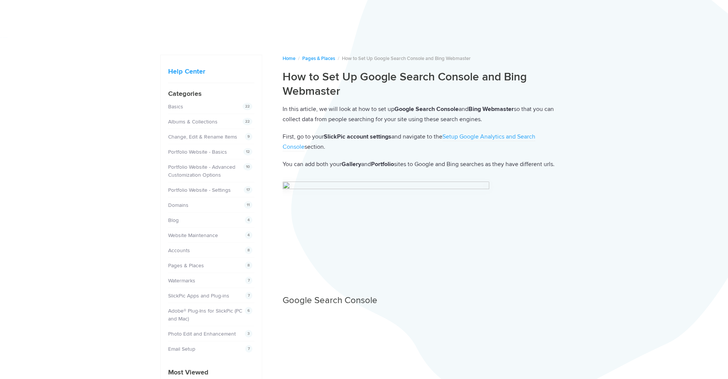 This screenshot has height=379, width=728. What do you see at coordinates (187, 71) in the screenshot?
I see `a: Help Center` at bounding box center [187, 71].